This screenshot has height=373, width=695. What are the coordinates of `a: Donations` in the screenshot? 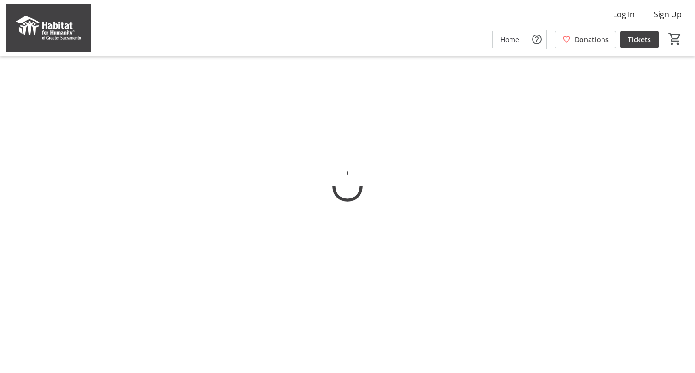 It's located at (586, 39).